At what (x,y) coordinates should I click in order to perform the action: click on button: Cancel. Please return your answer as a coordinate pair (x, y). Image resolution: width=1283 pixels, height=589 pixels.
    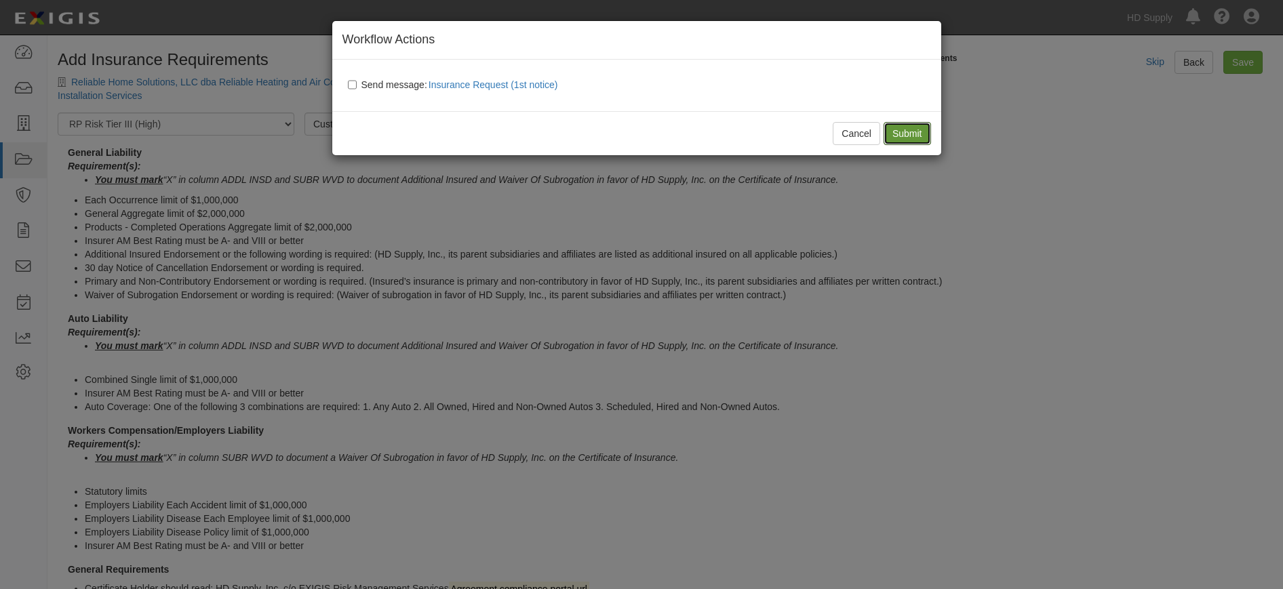
    Looking at the image, I should click on (857, 134).